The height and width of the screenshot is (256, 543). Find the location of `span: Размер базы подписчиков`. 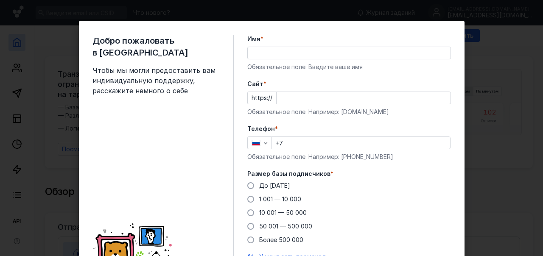

span: Размер базы подписчиков is located at coordinates (289, 174).